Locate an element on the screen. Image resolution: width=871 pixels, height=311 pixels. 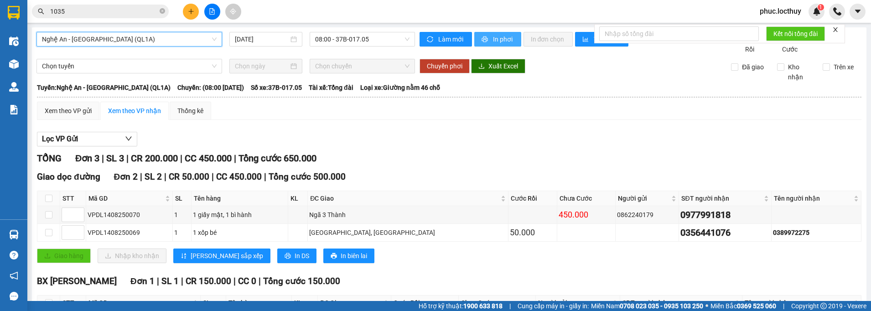
button: printerIn biên lai is located at coordinates (349, 256).